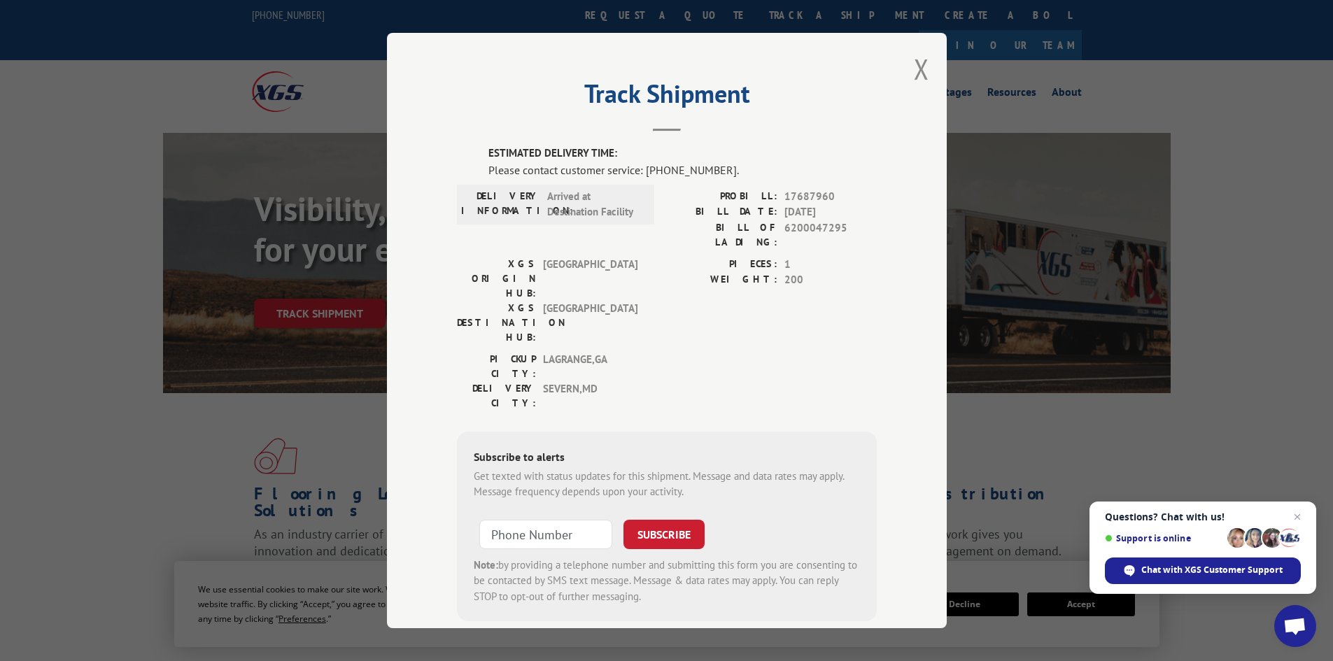 Image resolution: width=1333 pixels, height=661 pixels. I want to click on label: WEIGHT:, so click(722, 280).